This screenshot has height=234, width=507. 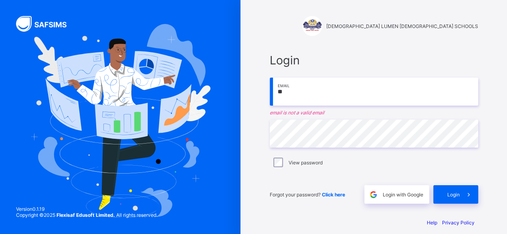 What do you see at coordinates (333, 195) in the screenshot?
I see `a: Click here` at bounding box center [333, 195].